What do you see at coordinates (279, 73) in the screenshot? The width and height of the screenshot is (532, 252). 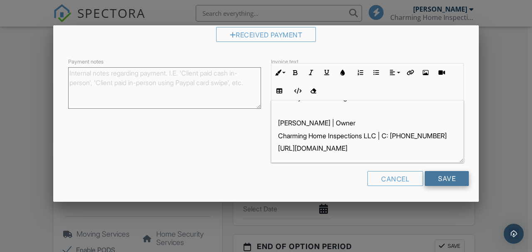 I see `button: Inline Style` at bounding box center [279, 73].